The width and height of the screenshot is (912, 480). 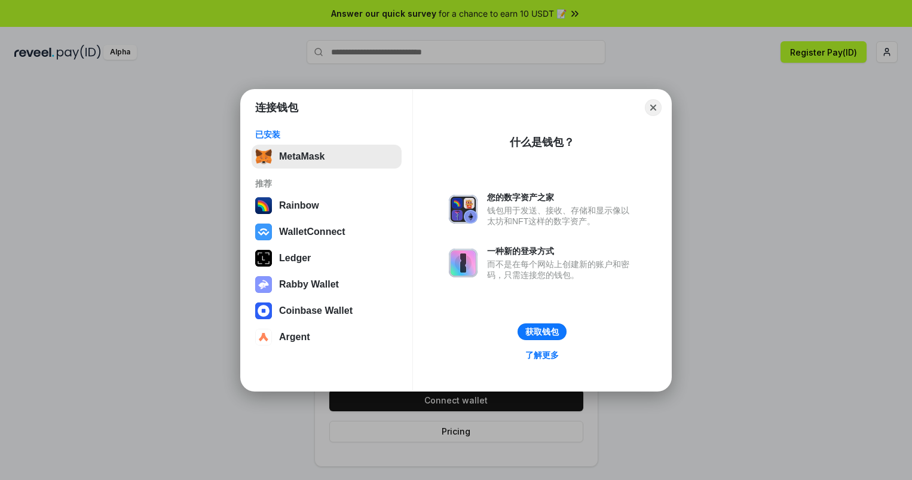 What do you see at coordinates (326, 258) in the screenshot?
I see `button: Ledger` at bounding box center [326, 258].